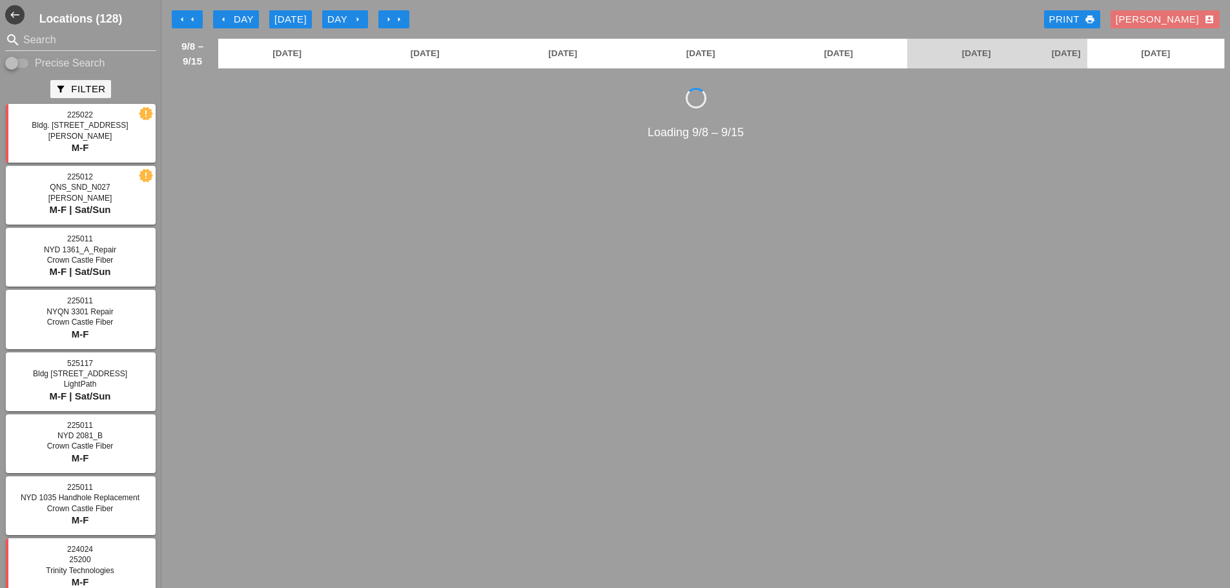 This screenshot has height=588, width=1230. Describe the element at coordinates (80, 89) in the screenshot. I see `button: Filter` at that location.